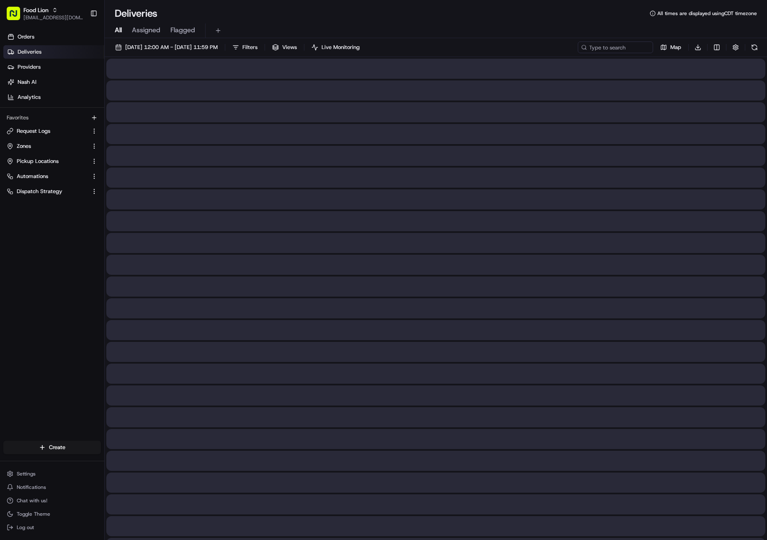 The height and width of the screenshot is (540, 767). Describe the element at coordinates (52, 131) in the screenshot. I see `button: Request Logs` at that location.